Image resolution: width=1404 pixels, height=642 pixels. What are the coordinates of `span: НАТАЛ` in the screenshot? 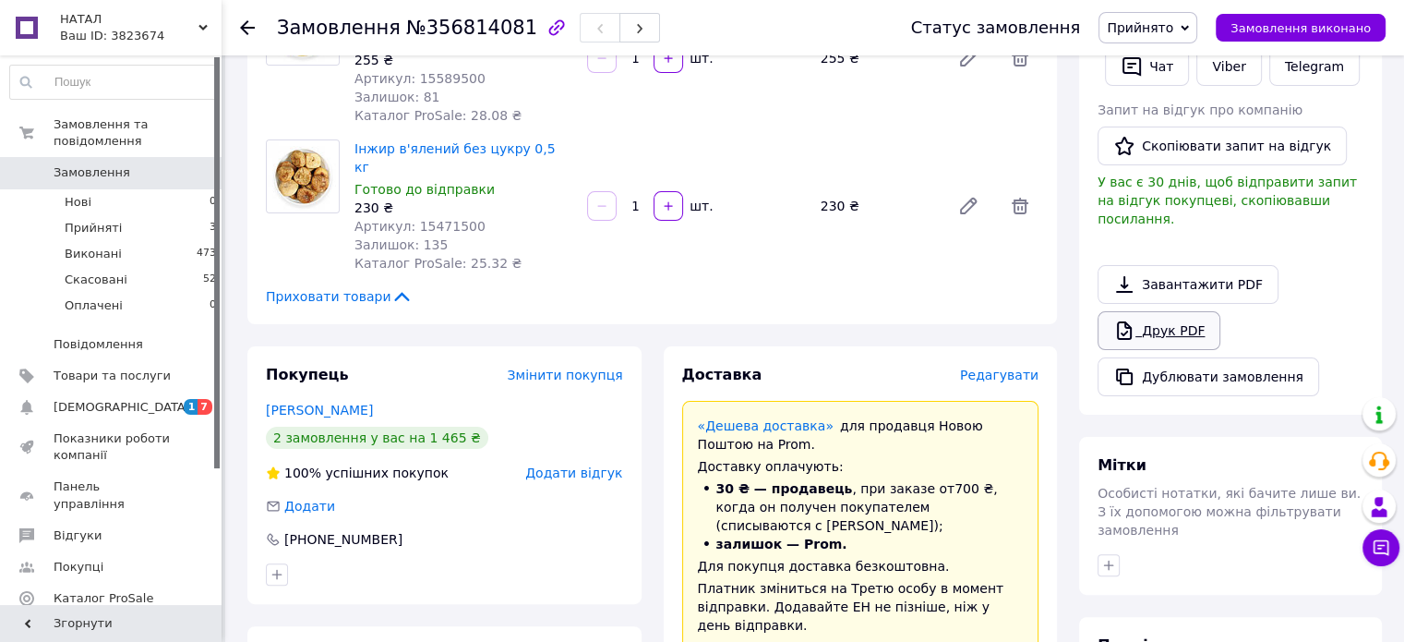 It's located at (129, 19).